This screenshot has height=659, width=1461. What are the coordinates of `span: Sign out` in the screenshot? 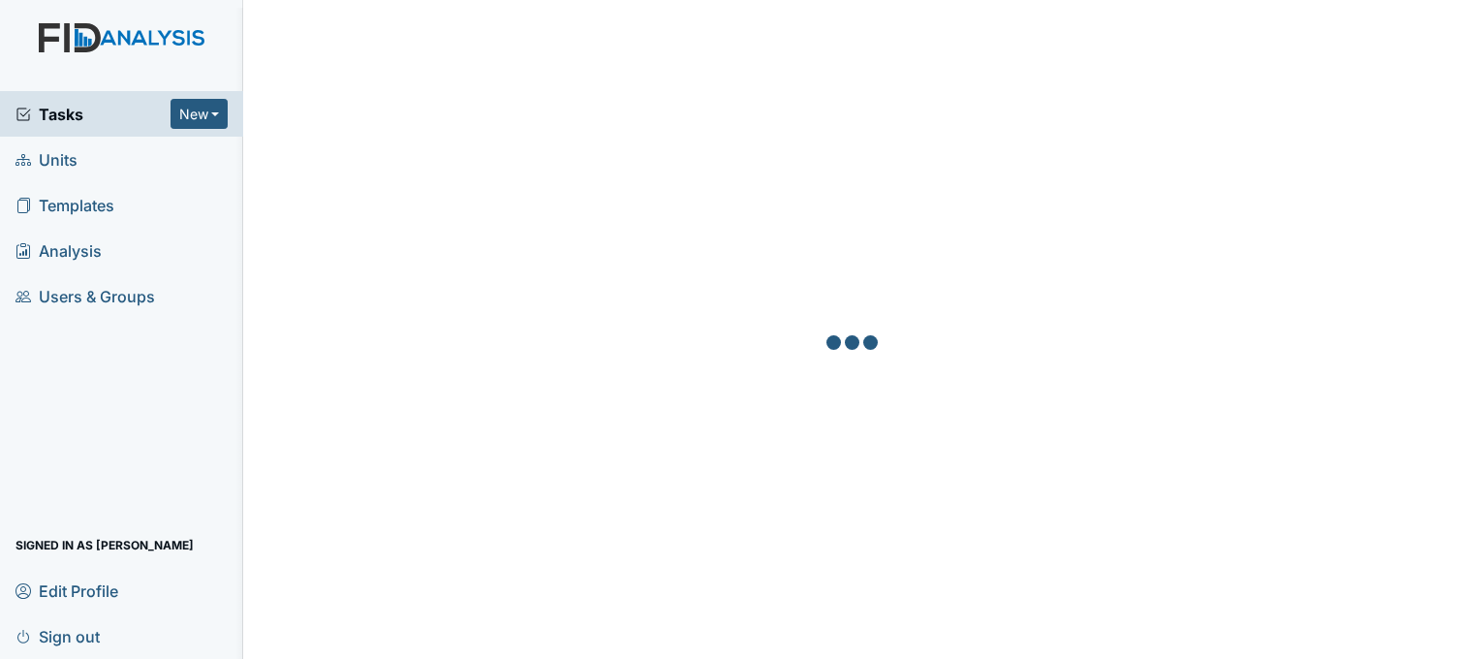 It's located at (57, 635).